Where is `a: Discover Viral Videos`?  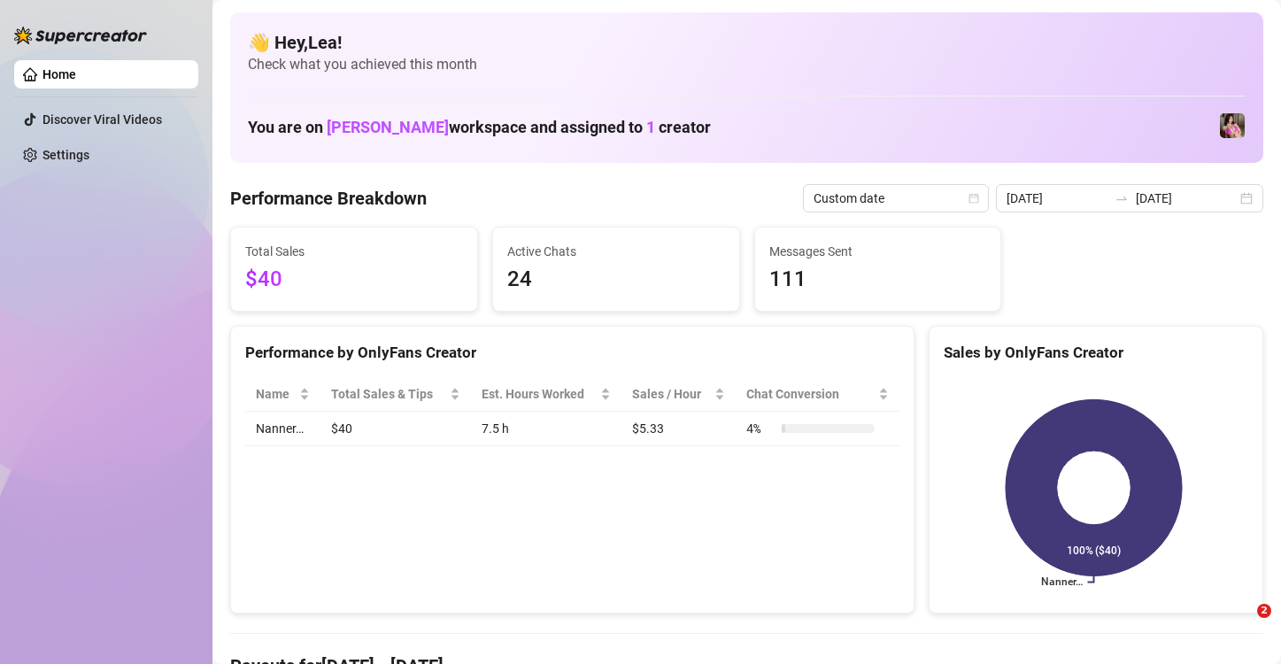 a: Discover Viral Videos is located at coordinates (102, 119).